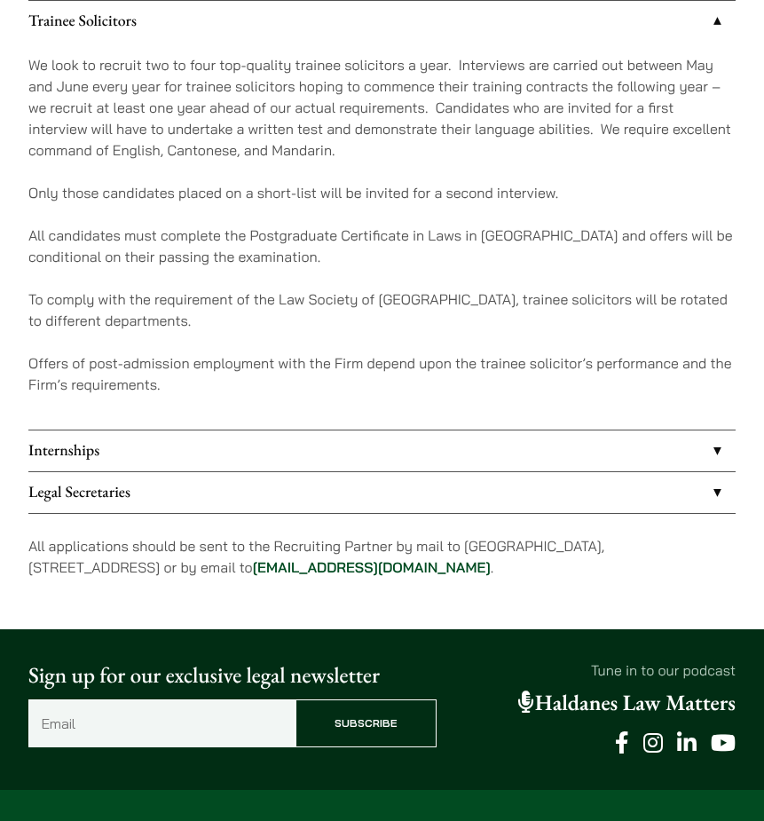 This screenshot has width=764, height=821. What do you see at coordinates (161, 723) in the screenshot?
I see `input: Email` at bounding box center [161, 723].